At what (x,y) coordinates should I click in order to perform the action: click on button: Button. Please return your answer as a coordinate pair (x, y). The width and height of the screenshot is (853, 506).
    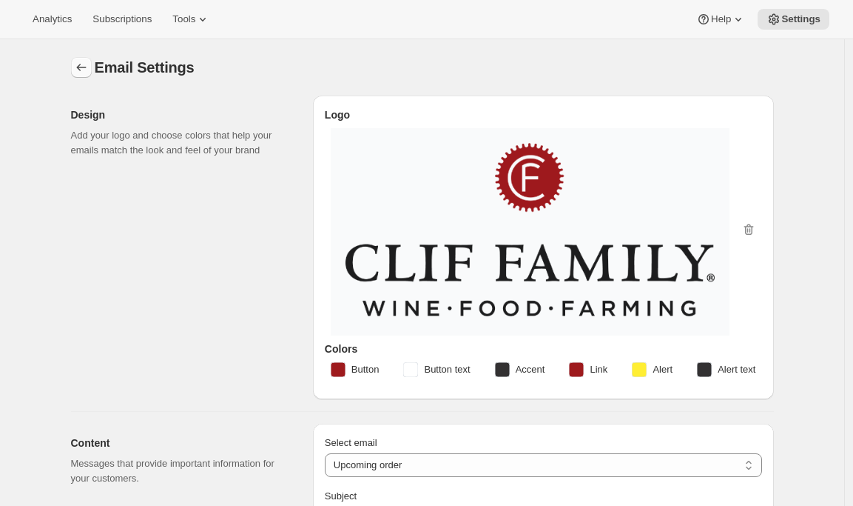
    Looking at the image, I should click on (355, 369).